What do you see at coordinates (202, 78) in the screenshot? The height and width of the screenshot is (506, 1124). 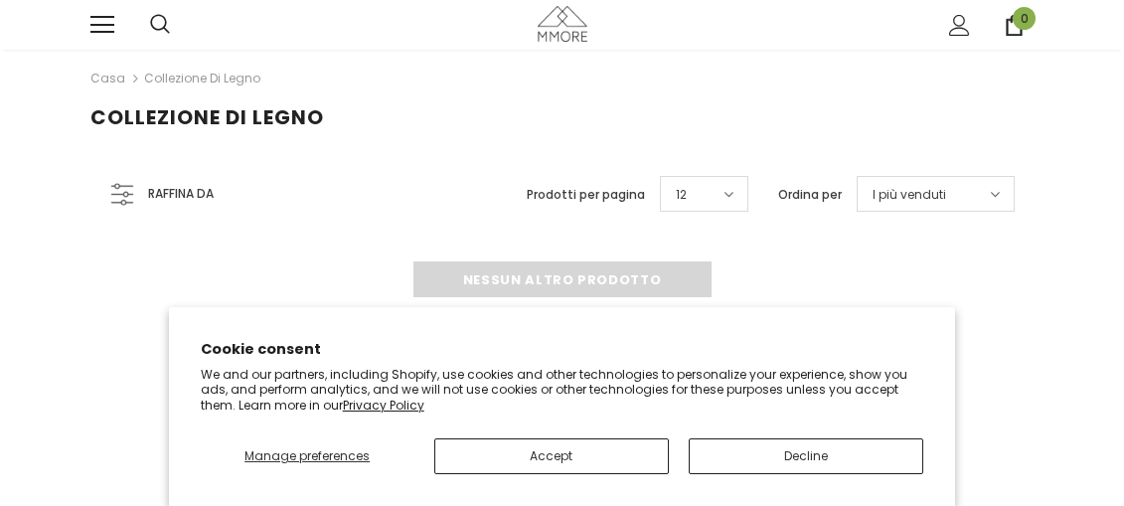 I see `a: Collezione di legno` at bounding box center [202, 78].